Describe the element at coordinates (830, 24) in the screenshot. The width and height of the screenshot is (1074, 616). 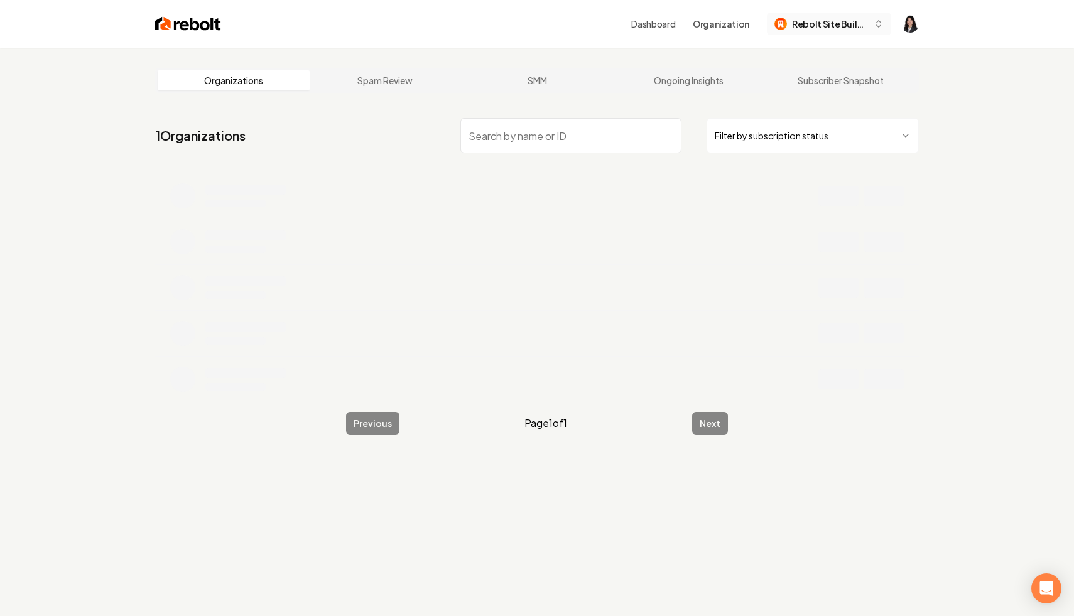
I see `span: Rebolt Site Builder` at that location.